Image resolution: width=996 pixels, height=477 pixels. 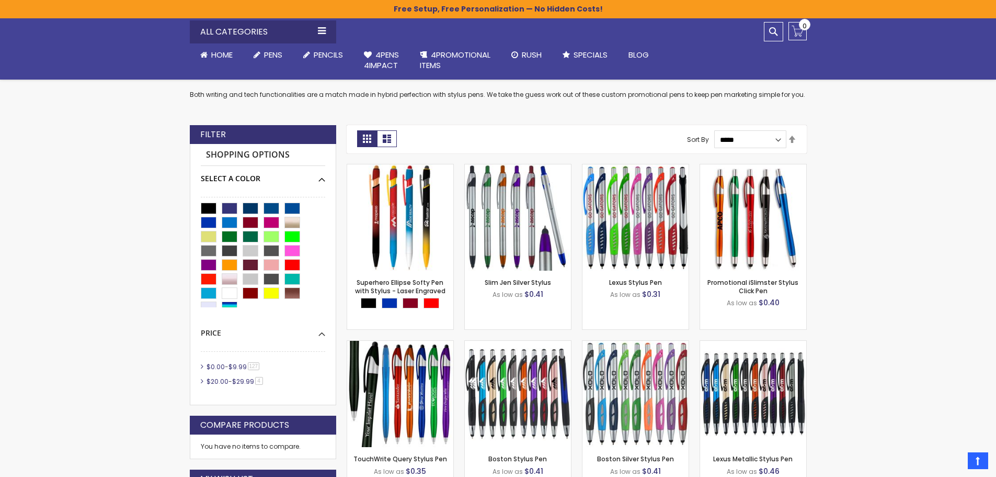 What do you see at coordinates (273, 54) in the screenshot?
I see `span: Pens` at bounding box center [273, 54].